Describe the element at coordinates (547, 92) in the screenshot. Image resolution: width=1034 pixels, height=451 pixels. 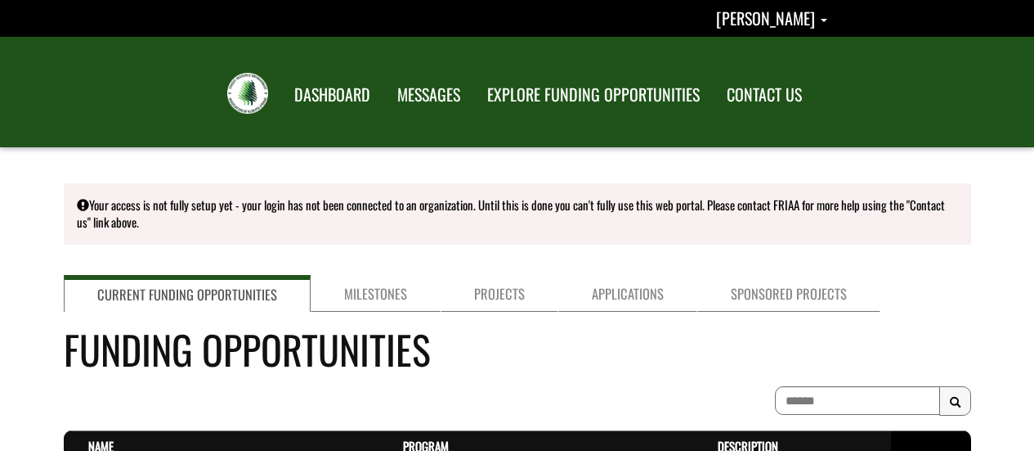
I see `nav: Main Navigation` at that location.